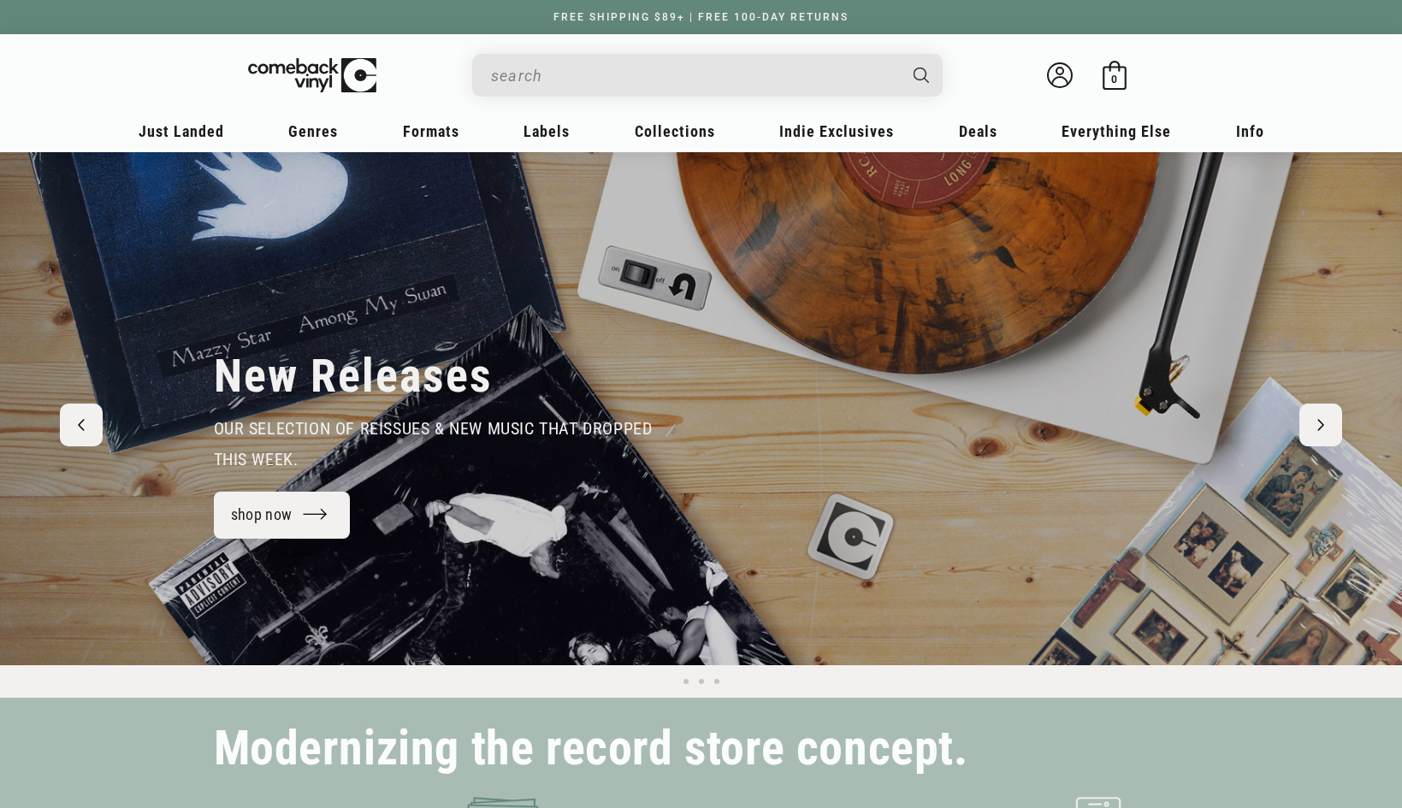  I want to click on span: Info, so click(1249, 131).